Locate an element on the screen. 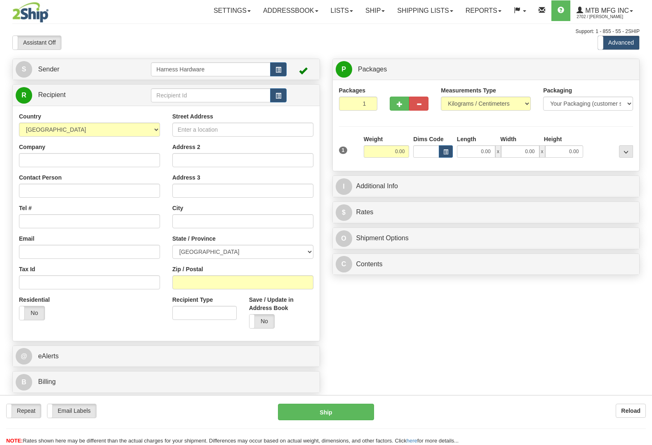  label: Weight is located at coordinates (373, 139).